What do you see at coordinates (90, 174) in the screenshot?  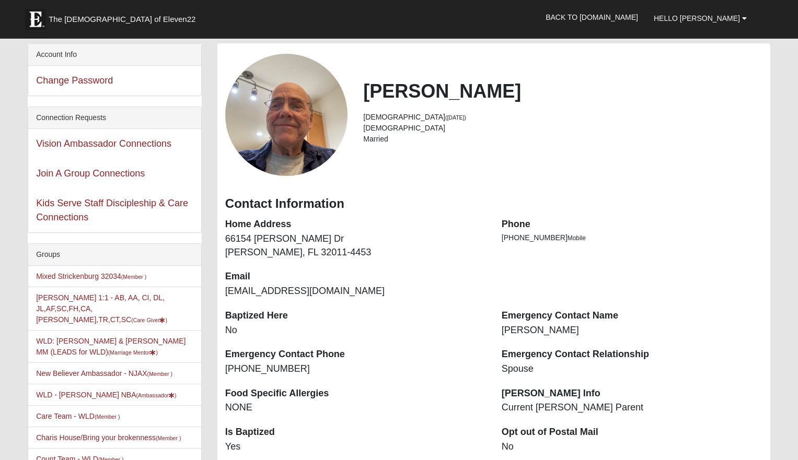 I see `a: Join A Group Connections` at bounding box center [90, 174].